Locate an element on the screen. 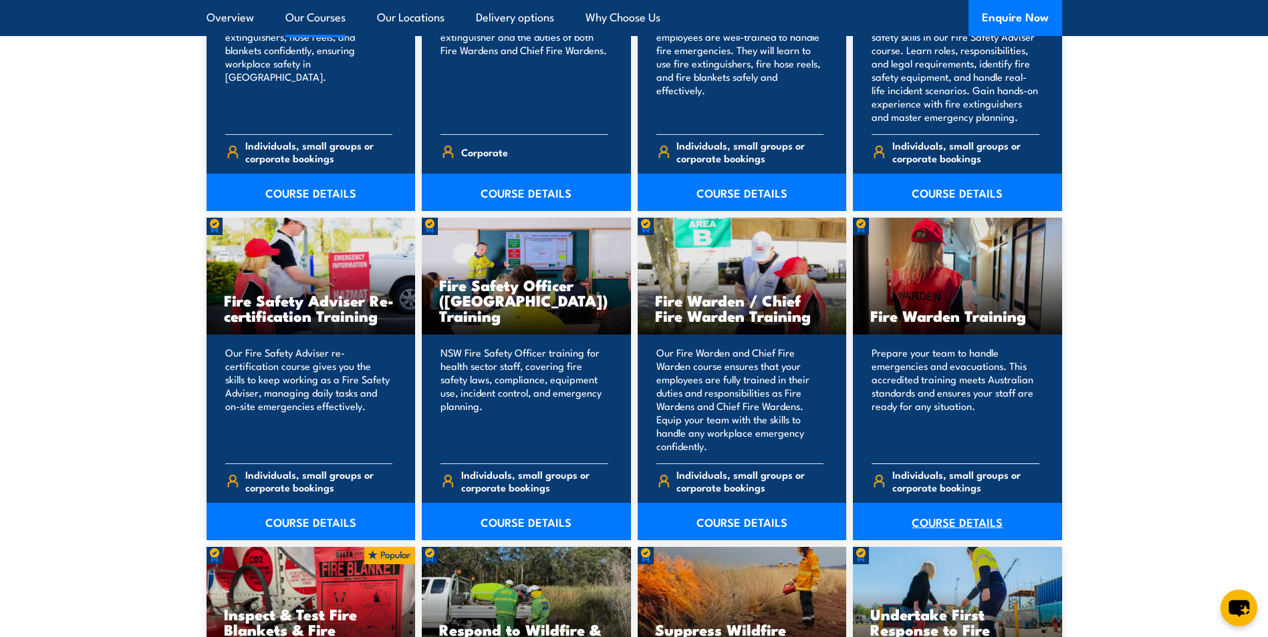 The image size is (1268, 637). p: Prepare your team to handle emergencies and evacuations. This accredited training meets Australia... is located at coordinates (955, 400).